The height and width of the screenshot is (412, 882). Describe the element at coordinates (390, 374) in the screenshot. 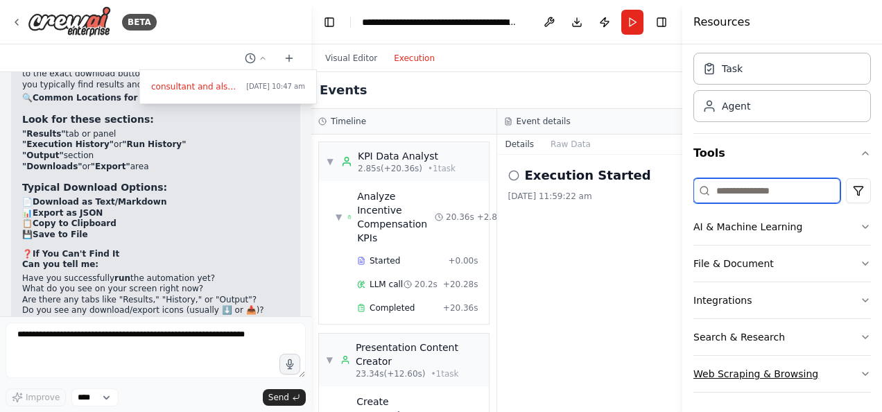

I see `span: 23.34s (+12.60s)` at that location.